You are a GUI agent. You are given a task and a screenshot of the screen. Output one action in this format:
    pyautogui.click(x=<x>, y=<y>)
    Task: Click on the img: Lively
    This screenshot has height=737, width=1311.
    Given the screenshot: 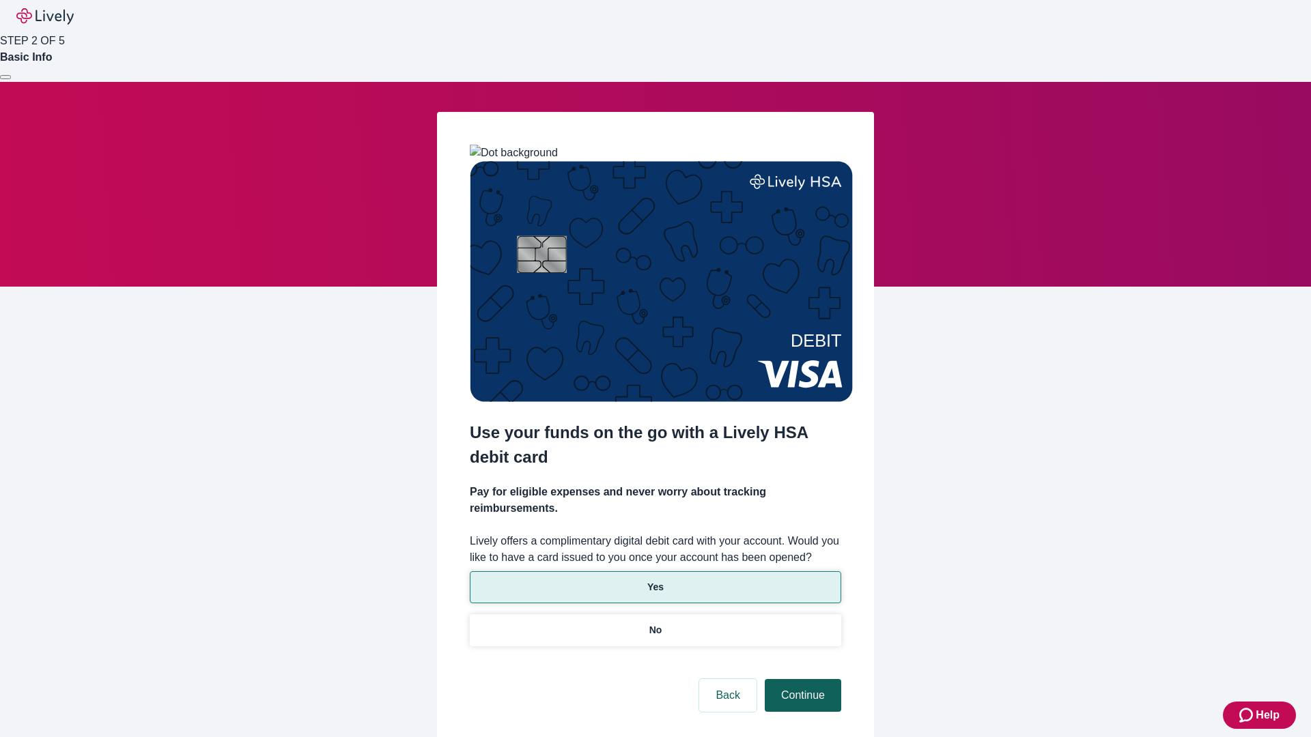 What is the action you would take?
    pyautogui.click(x=45, y=16)
    